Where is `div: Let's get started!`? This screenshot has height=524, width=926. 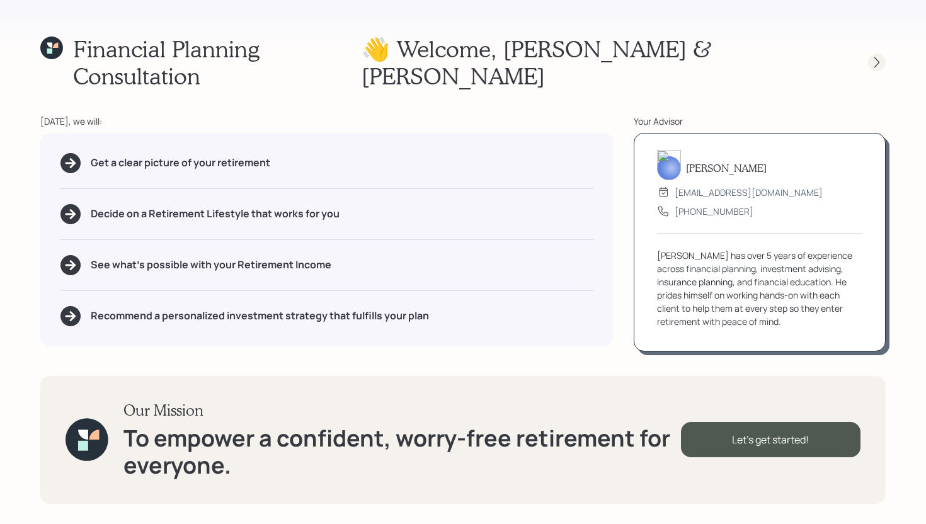
div: Let's get started! is located at coordinates (770, 440).